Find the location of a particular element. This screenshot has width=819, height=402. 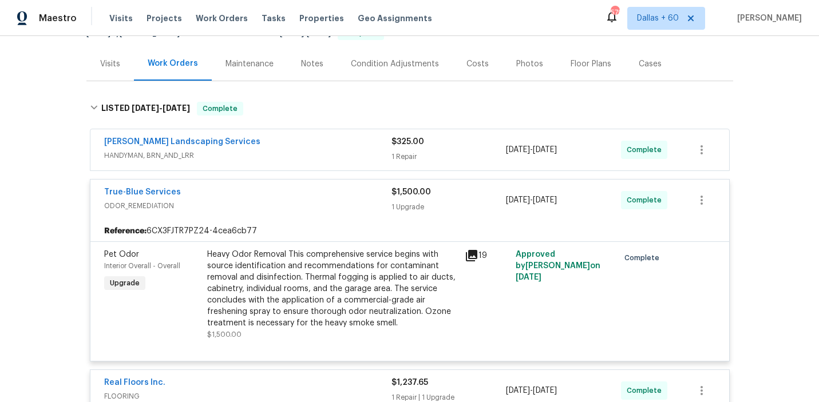

span: $1,237.65 is located at coordinates (410, 383).